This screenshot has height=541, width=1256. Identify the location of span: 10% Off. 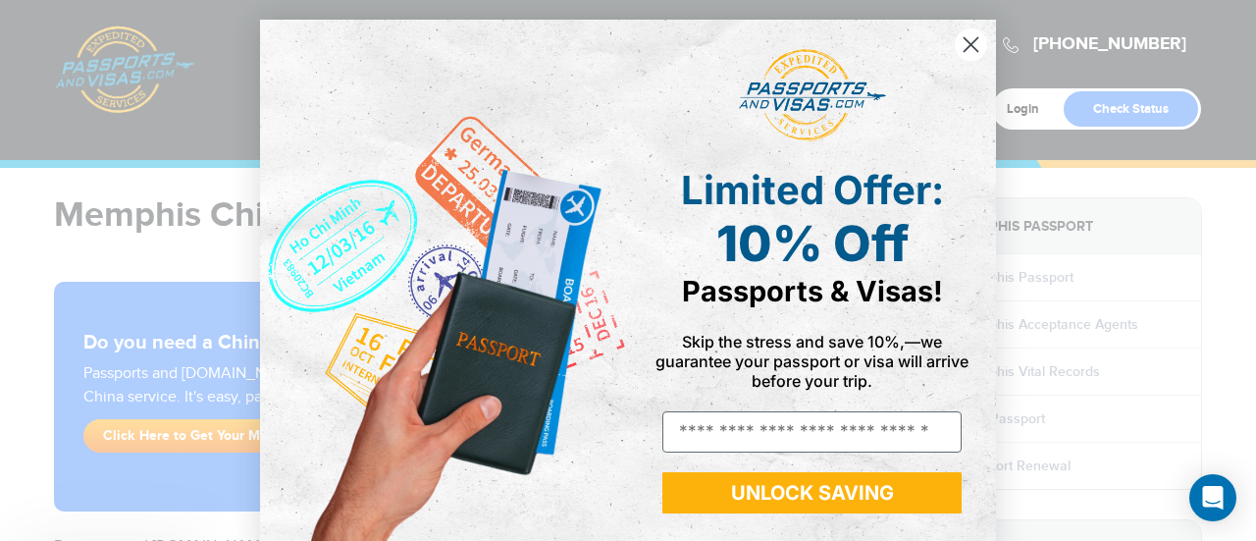
(812, 243).